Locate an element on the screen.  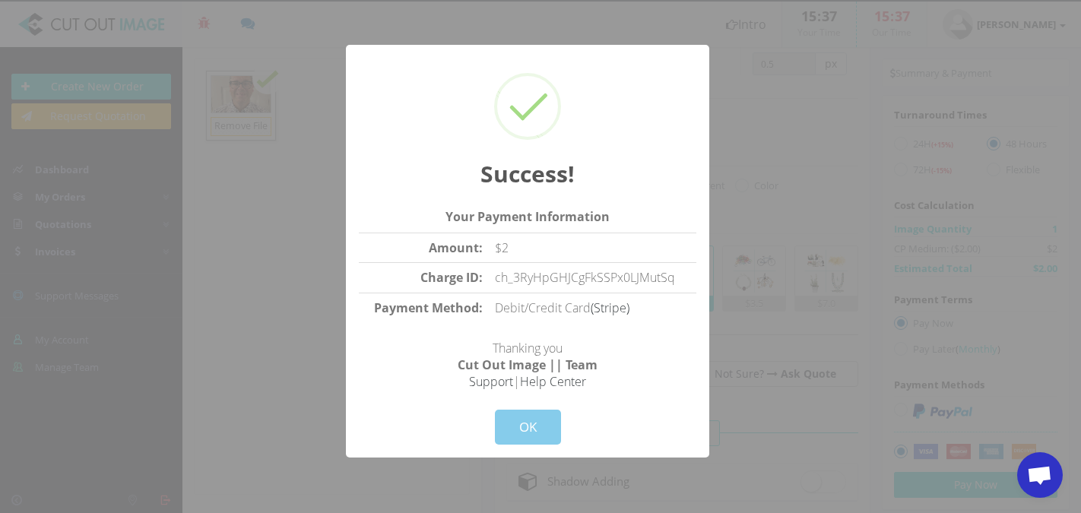
strong: Charge ID: is located at coordinates (452, 277).